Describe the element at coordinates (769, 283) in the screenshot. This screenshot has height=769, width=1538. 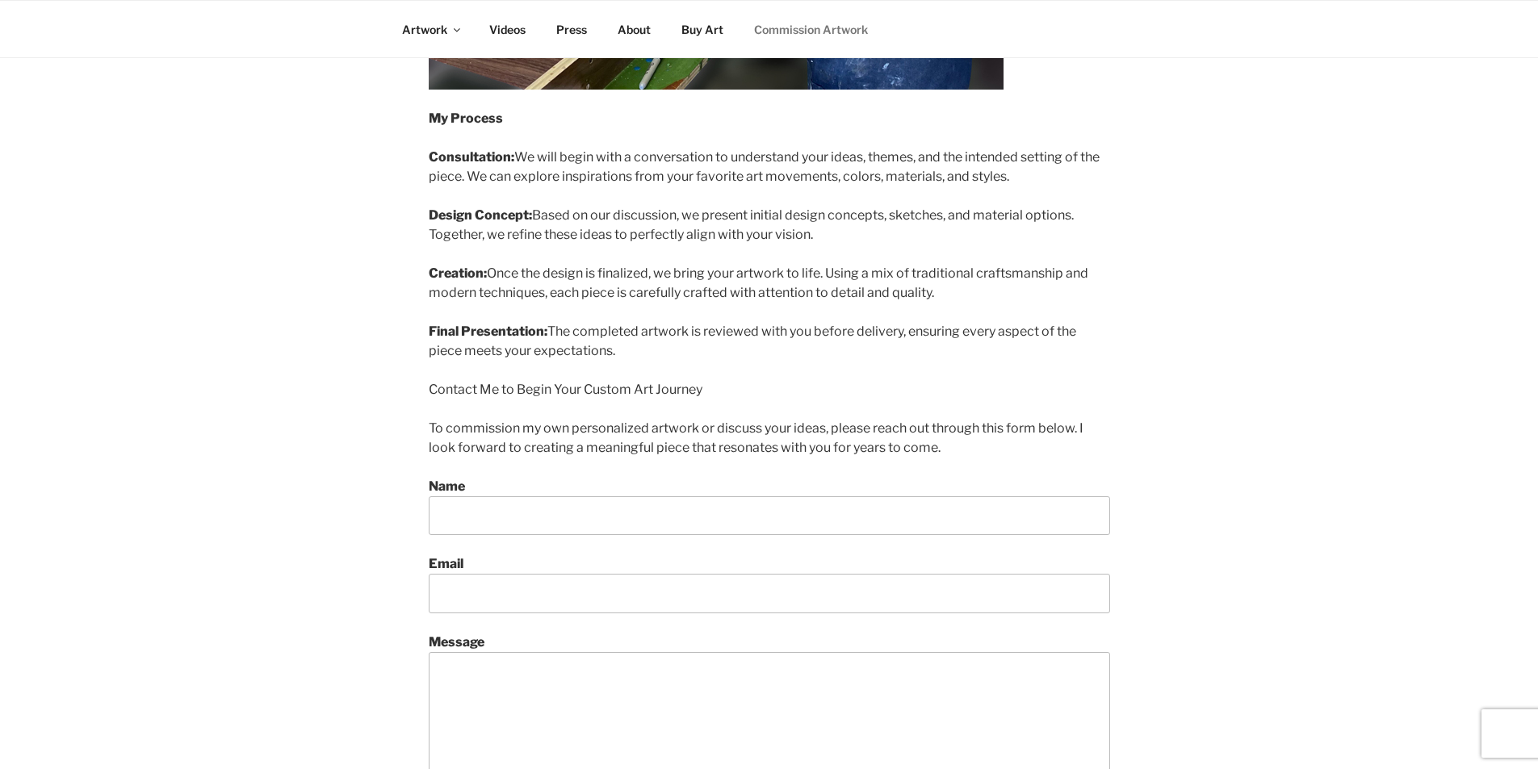
I see `p: Once the design is finalized, we bring your artwork to life. Using a mix of traditional craftsman...` at that location.